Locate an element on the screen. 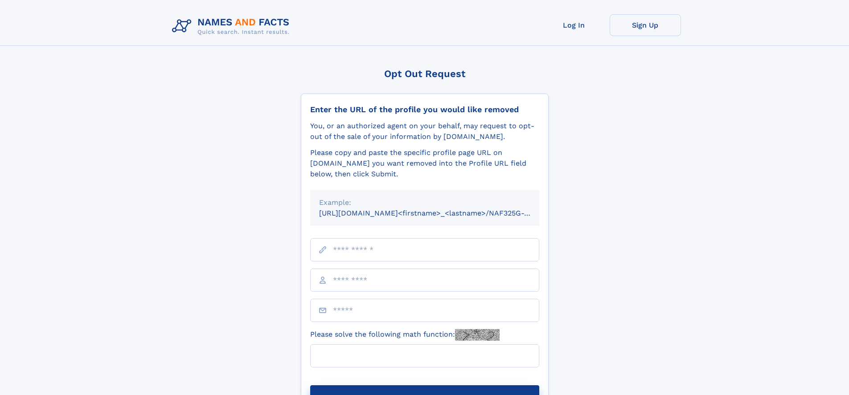  div: Enter the URL of the profile you would like removed is located at coordinates (425, 110).